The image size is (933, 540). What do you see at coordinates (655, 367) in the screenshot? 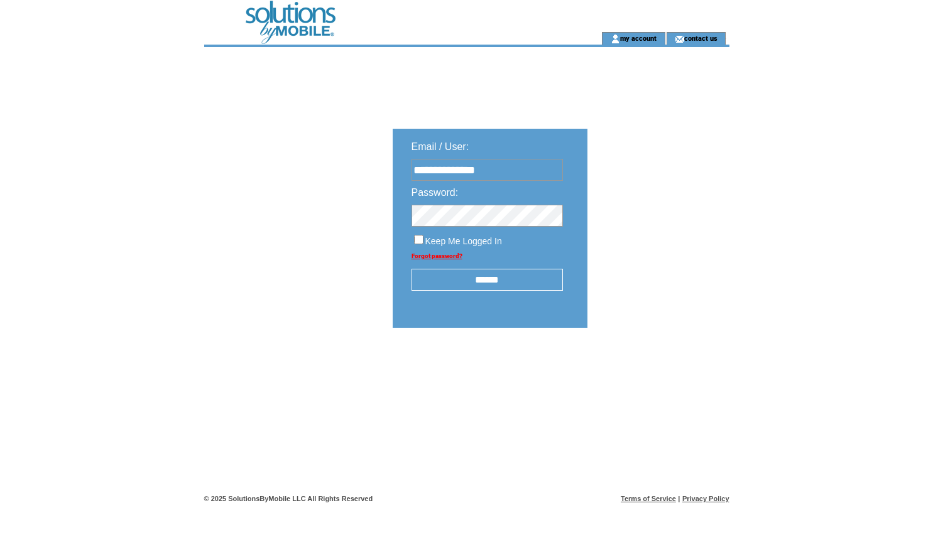
I see `img: transparent.png` at bounding box center [655, 367].